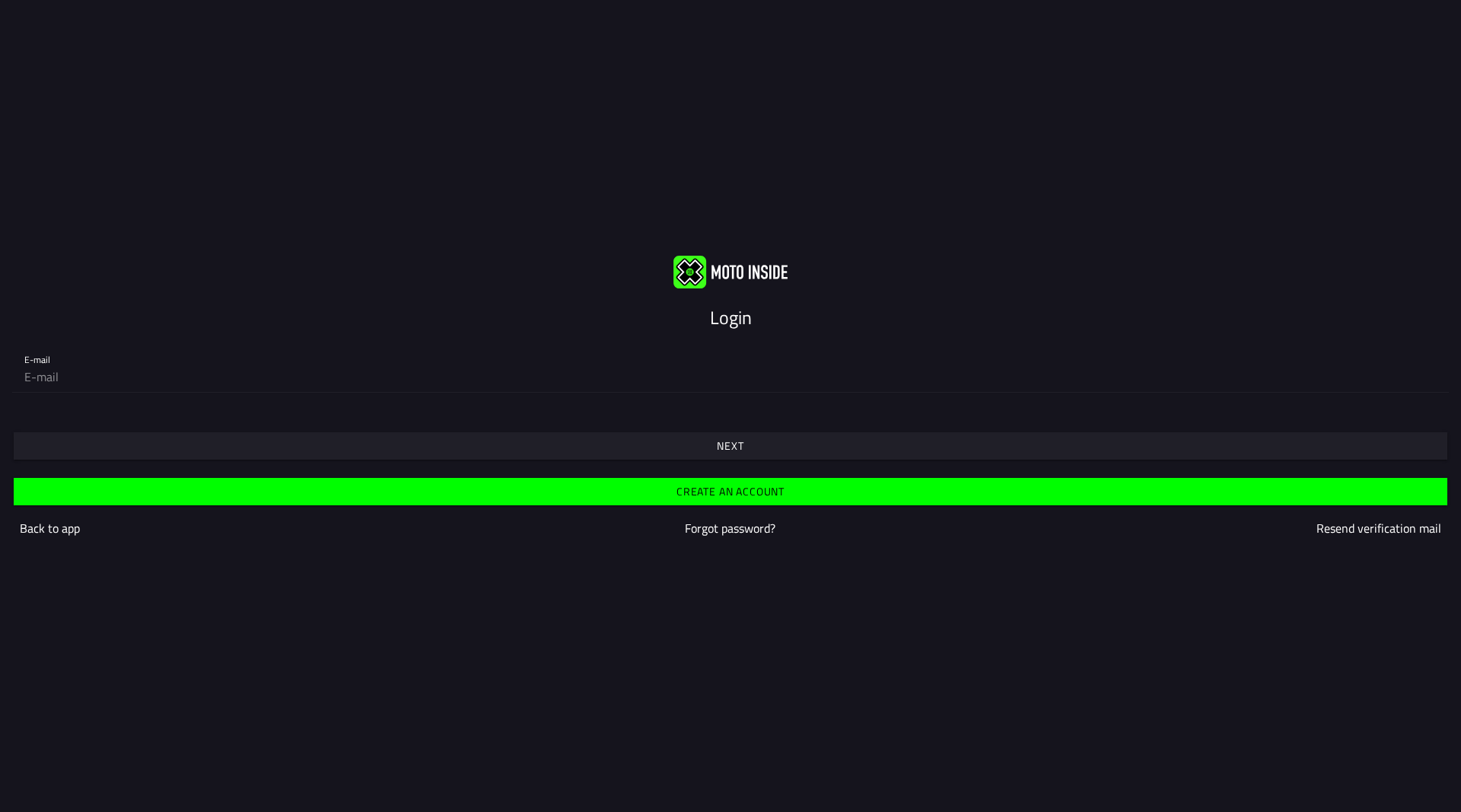 This screenshot has width=1461, height=812. I want to click on a: Forgot password?, so click(730, 528).